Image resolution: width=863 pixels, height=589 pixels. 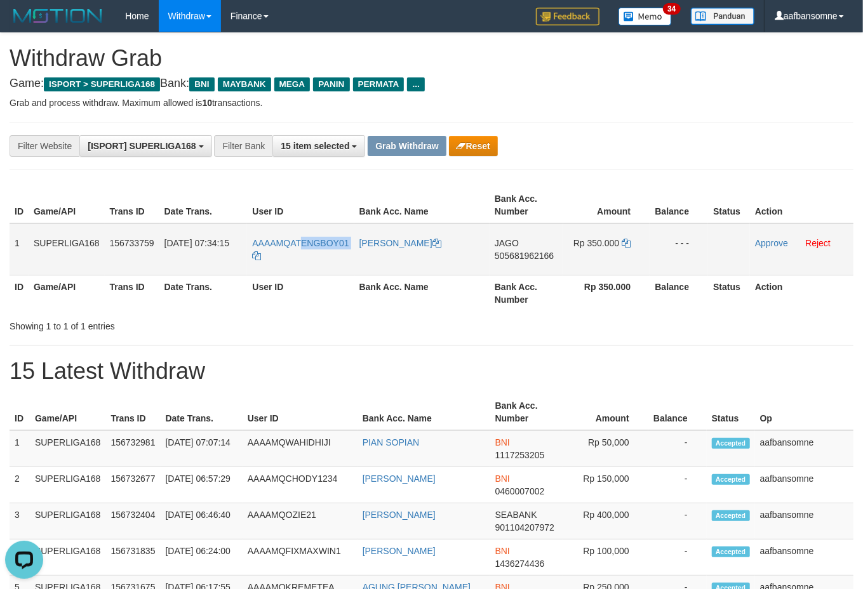 What do you see at coordinates (300, 243) in the screenshot?
I see `span: AAAAMQATENGBOY01` at bounding box center [300, 243].